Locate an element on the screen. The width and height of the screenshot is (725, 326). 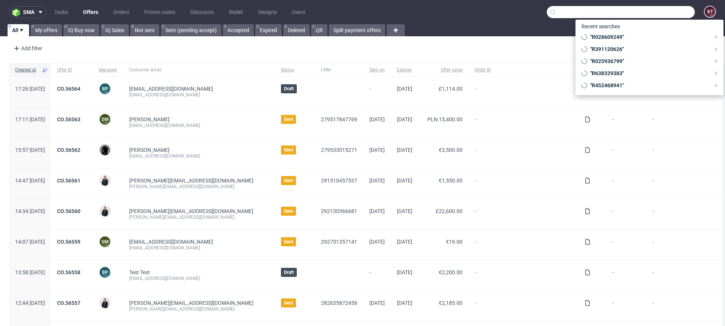
a: IQ Buy now is located at coordinates (81, 30).